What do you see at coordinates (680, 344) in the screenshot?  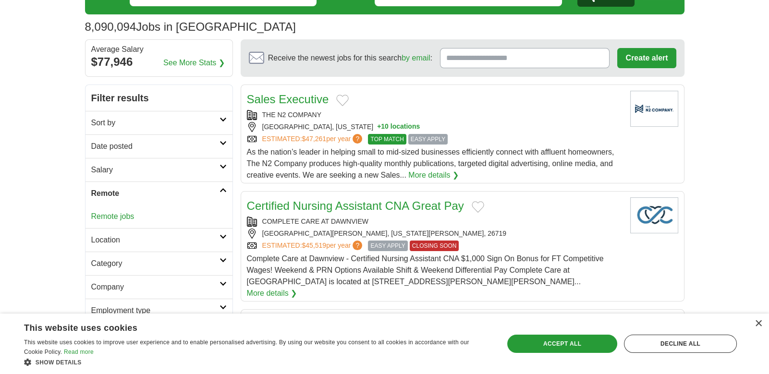 I see `div: Decline all` at bounding box center [680, 344].